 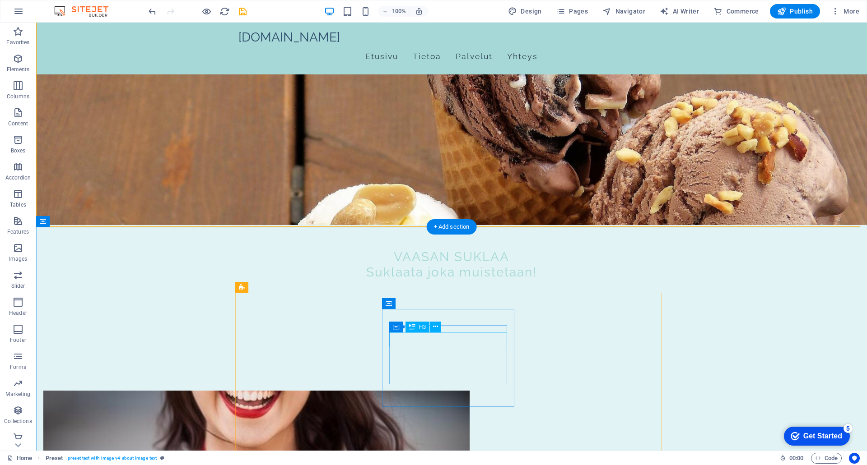 What do you see at coordinates (422, 327) in the screenshot?
I see `span: H3` at bounding box center [422, 327].